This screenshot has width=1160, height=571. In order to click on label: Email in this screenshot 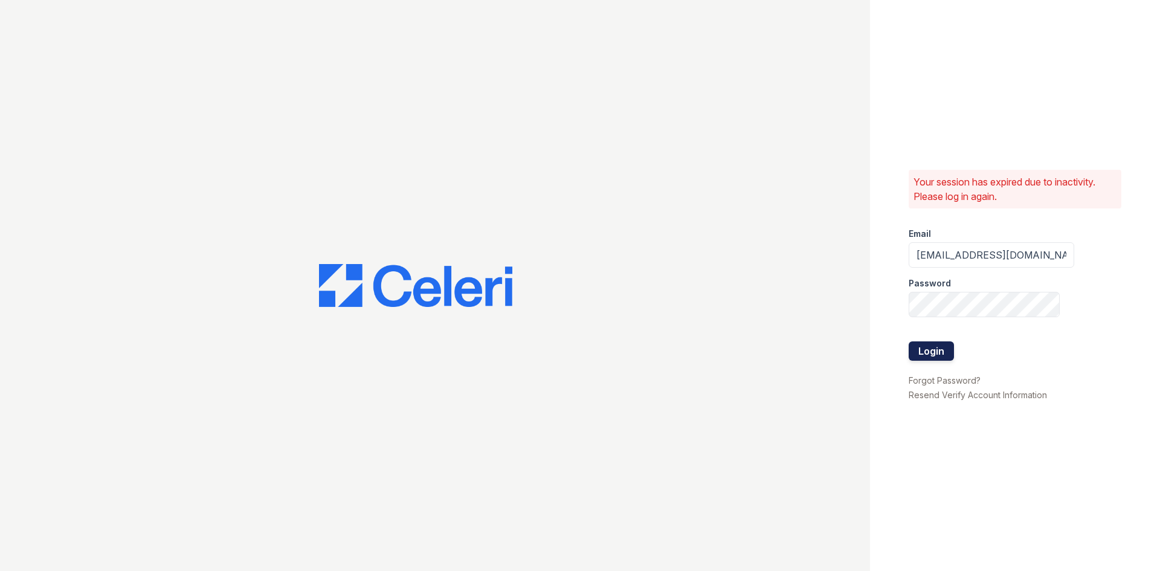, I will do `click(920, 234)`.